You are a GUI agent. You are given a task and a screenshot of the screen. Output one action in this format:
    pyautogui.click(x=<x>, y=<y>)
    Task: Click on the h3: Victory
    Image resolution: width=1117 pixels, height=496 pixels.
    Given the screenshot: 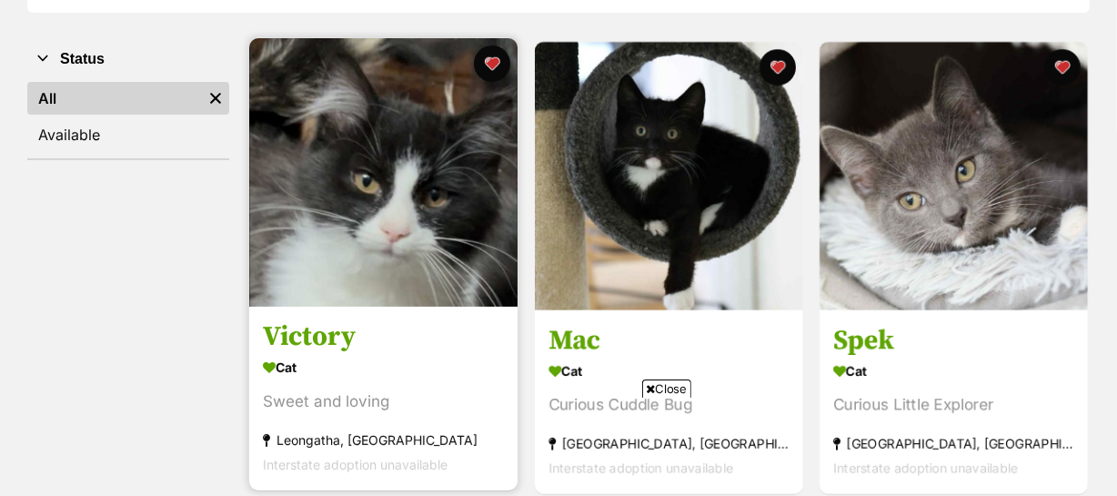 What is the action you would take?
    pyautogui.click(x=383, y=337)
    